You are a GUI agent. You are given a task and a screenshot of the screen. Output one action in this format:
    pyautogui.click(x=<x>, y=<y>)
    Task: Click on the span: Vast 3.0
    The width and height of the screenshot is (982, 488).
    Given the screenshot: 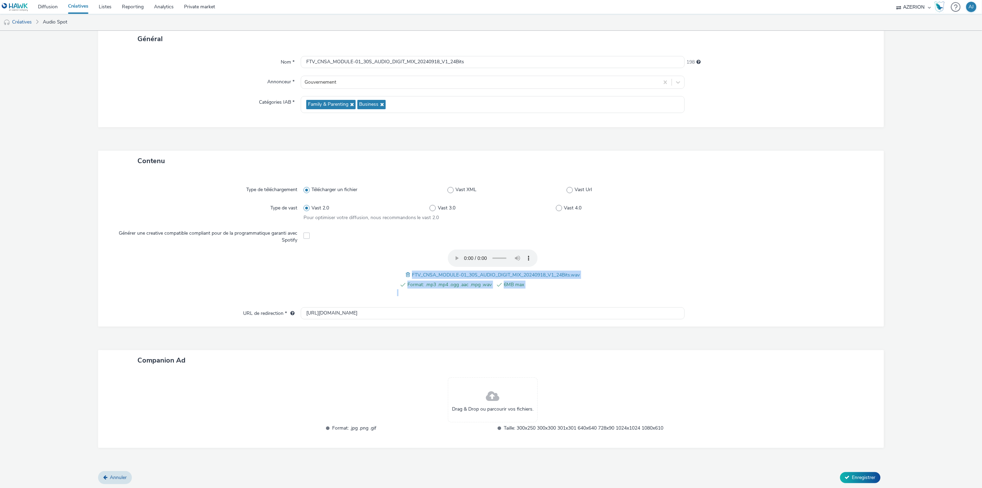 What is the action you would take?
    pyautogui.click(x=447, y=208)
    